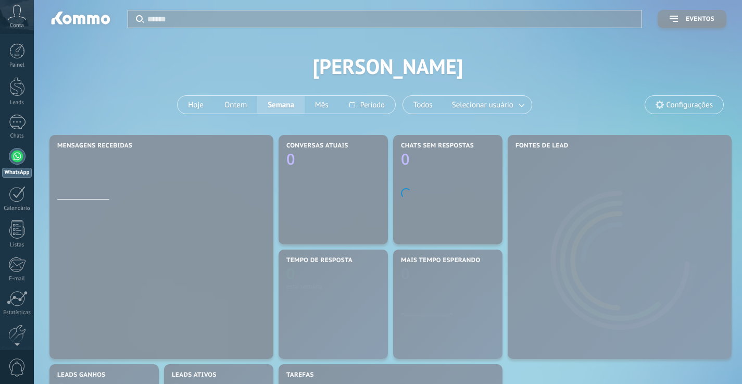 The image size is (742, 384). What do you see at coordinates (17, 172) in the screenshot?
I see `div: WhatsApp` at bounding box center [17, 172].